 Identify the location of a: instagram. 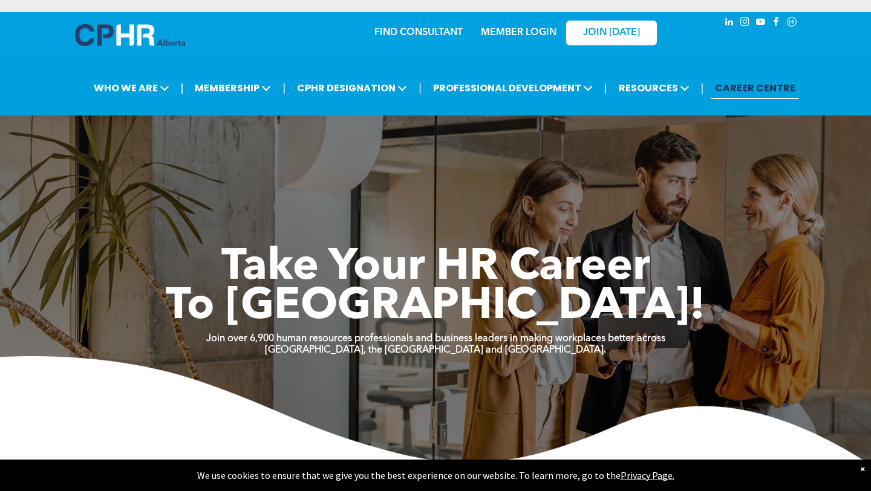
(745, 23).